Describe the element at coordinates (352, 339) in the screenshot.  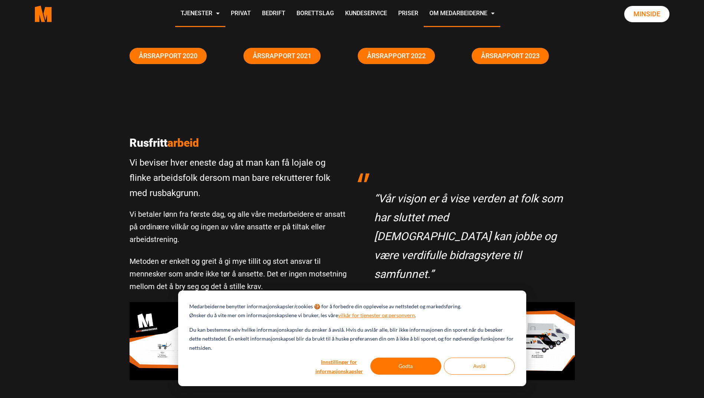
I see `p: Du kan bestemme selv hvilke informasjonskapsler du ønsker å avslå. Hvis du avslår alle, blir ikke...` at that location.